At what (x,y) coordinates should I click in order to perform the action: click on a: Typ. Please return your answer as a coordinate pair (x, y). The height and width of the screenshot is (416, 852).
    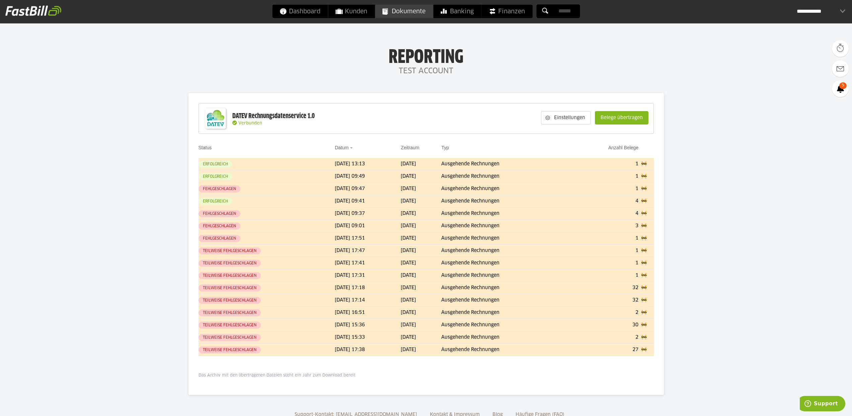
    Looking at the image, I should click on (445, 148).